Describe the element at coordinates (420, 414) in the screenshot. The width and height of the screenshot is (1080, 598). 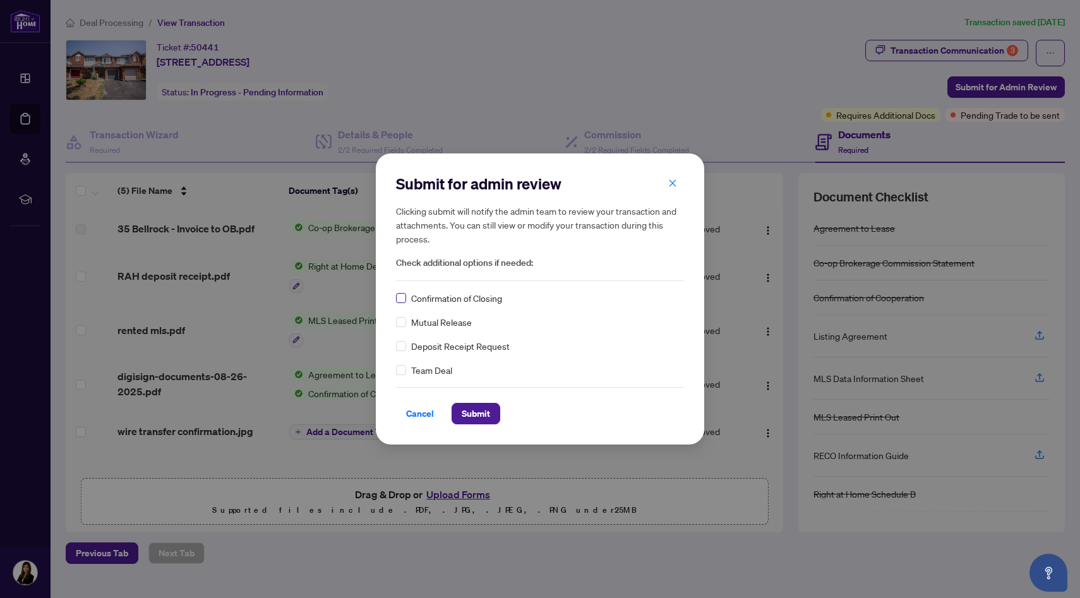
I see `span: Cancel` at that location.